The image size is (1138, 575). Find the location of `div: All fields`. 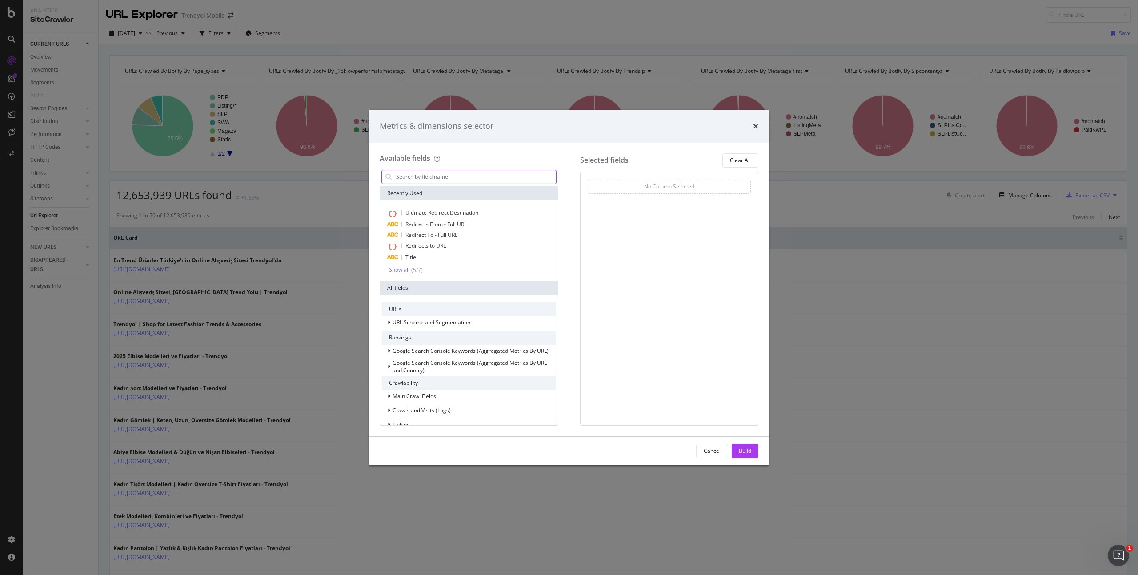

div: All fields is located at coordinates (469, 288).